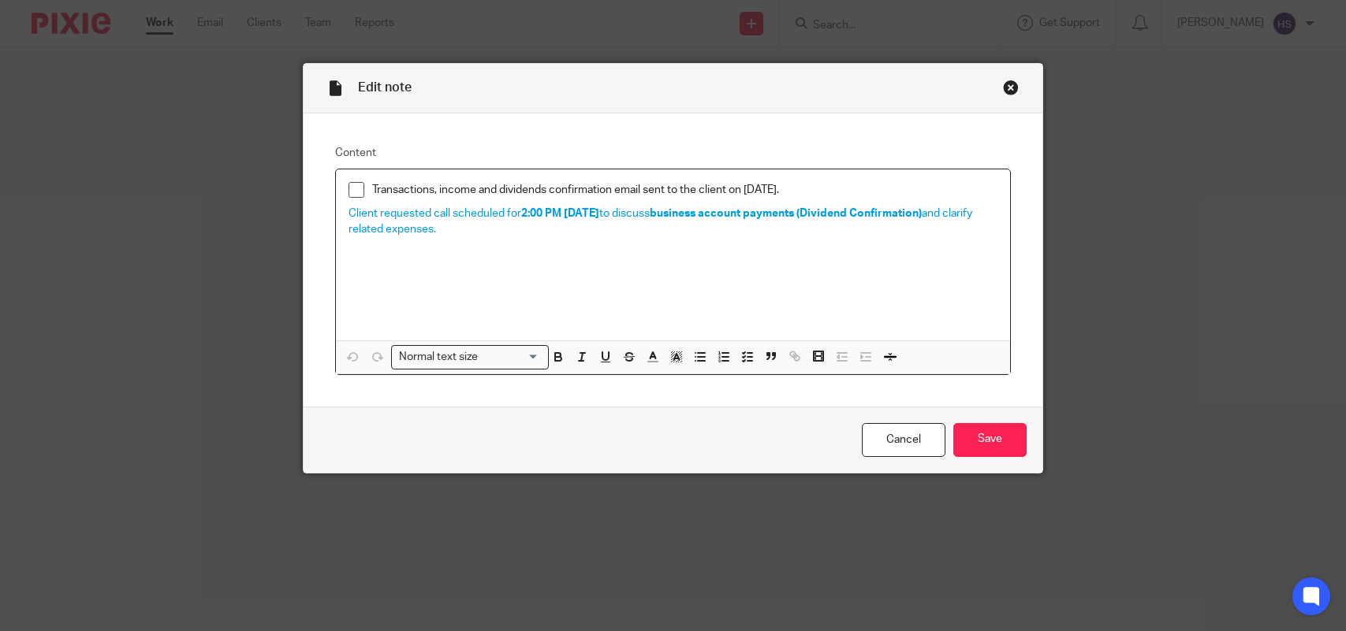  What do you see at coordinates (511, 357) in the screenshot?
I see `input: Search for option` at bounding box center [511, 357].